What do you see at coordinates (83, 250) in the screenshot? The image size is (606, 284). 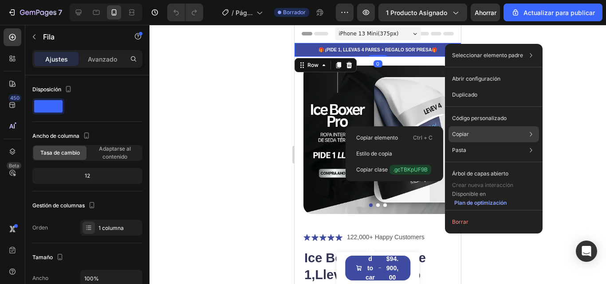 I see `h1: Ice Boxer Pro, ¡Pide 1,Lleva 4! + Regalo Sorpresa` at bounding box center [83, 250].